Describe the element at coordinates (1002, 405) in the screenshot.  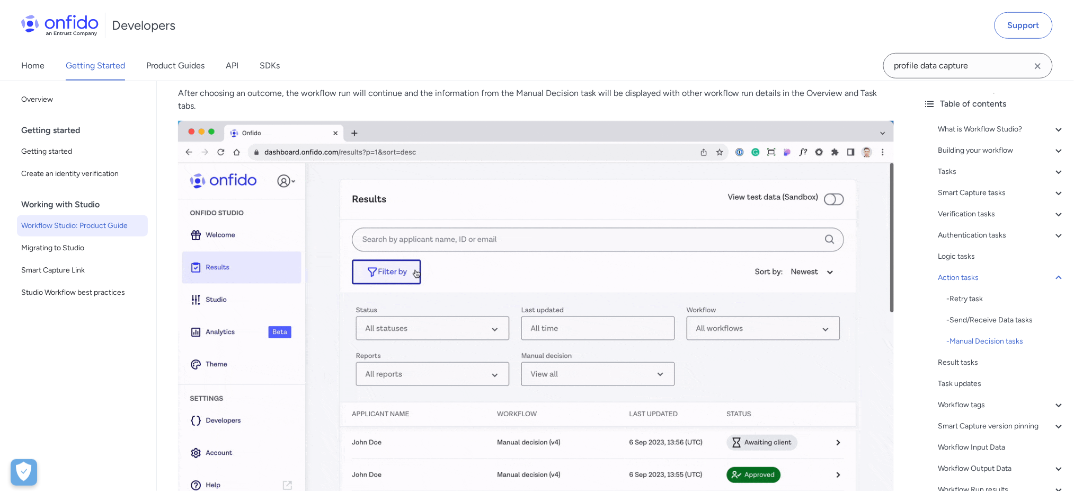
I see `a: Workflow tags` at that location.